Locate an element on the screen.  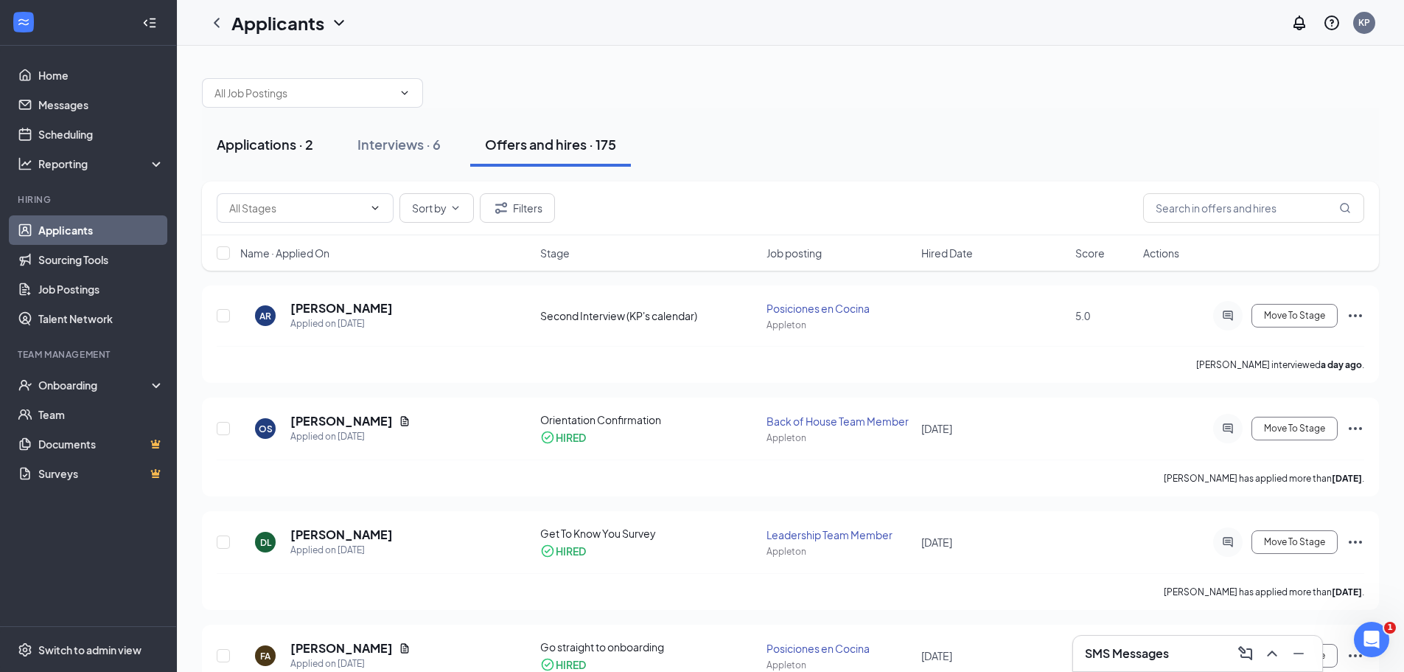
a: ChevronLeft is located at coordinates (217, 23).